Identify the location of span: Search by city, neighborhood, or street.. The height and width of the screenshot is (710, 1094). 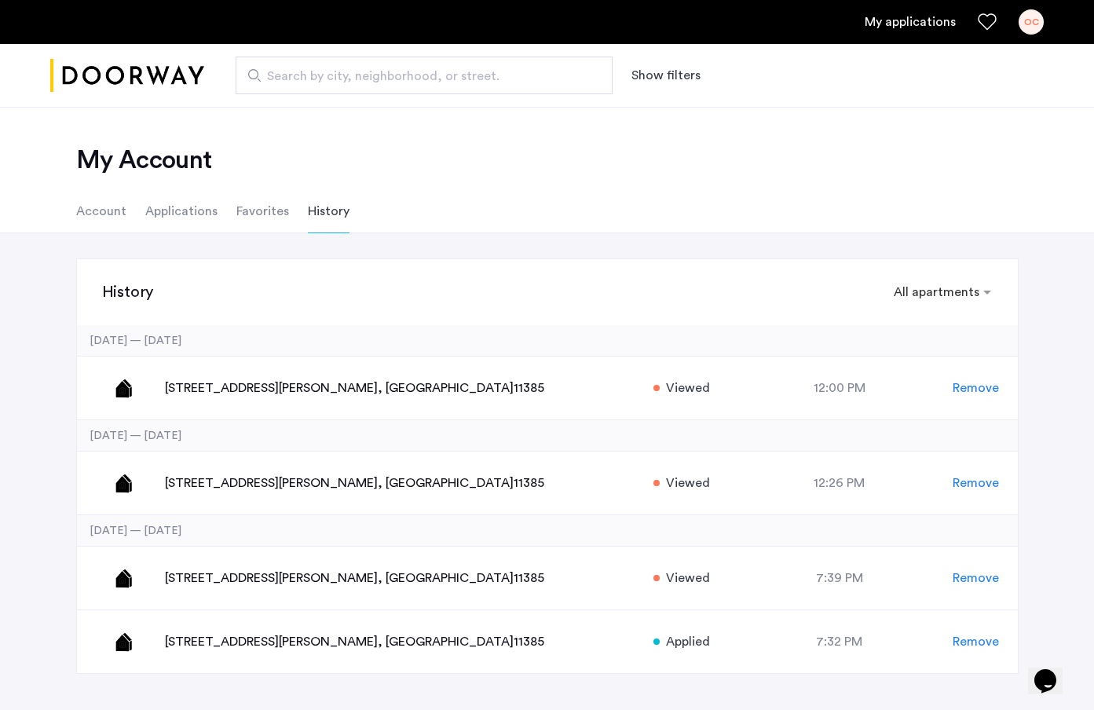
(418, 76).